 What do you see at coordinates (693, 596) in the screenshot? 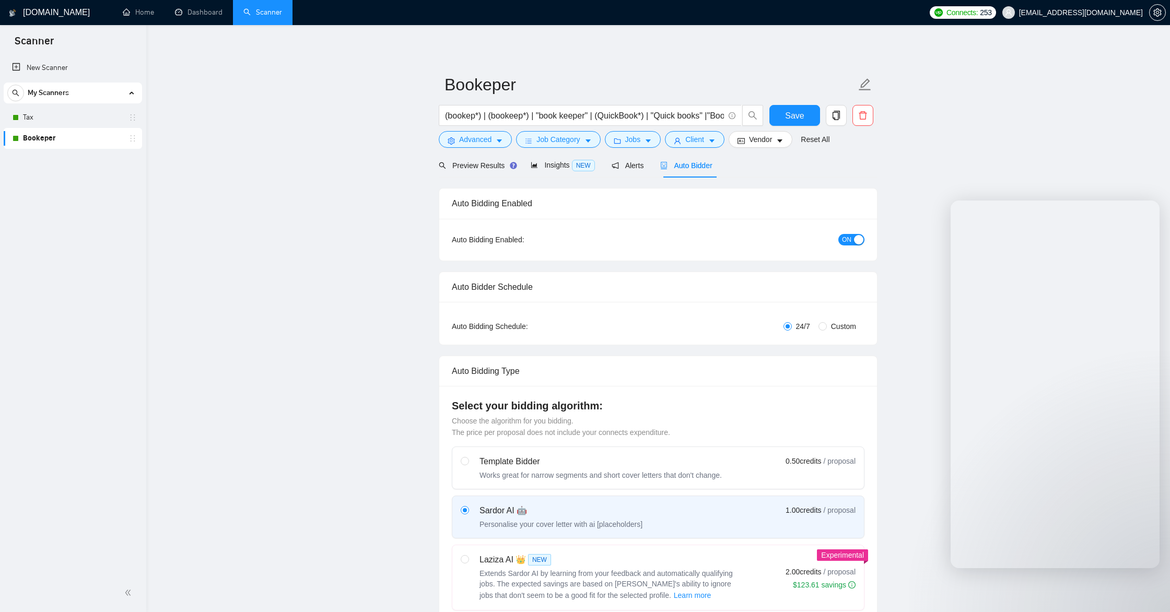
I see `span: Learn more` at bounding box center [693, 596].